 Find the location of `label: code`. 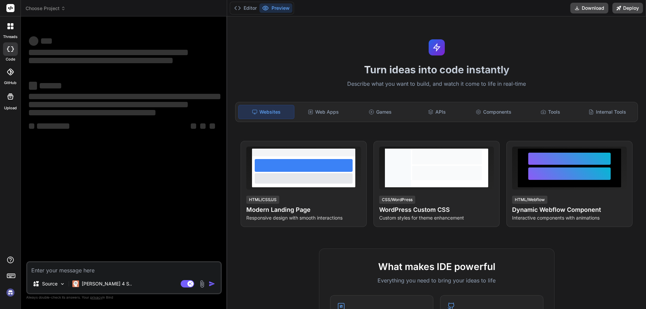

label: code is located at coordinates (10, 59).